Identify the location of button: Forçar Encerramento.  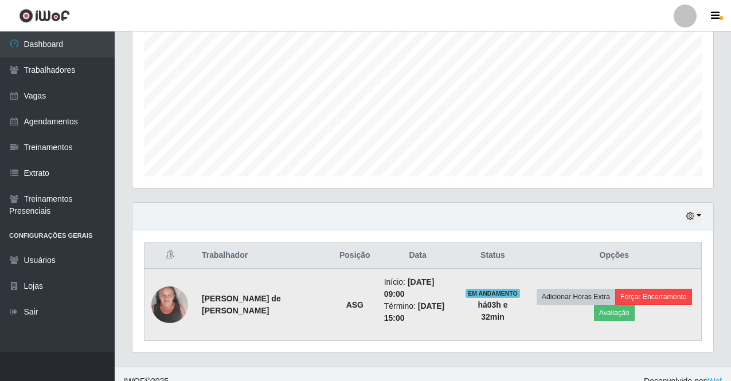
(653, 297).